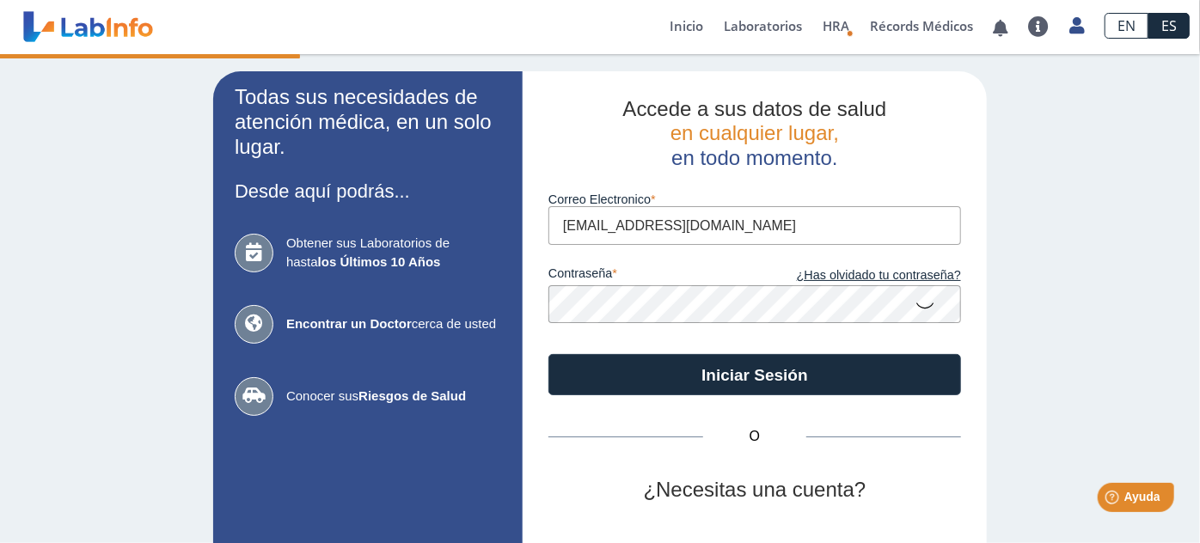 The height and width of the screenshot is (543, 1200). What do you see at coordinates (379, 261) in the screenshot?
I see `b: los Últimos 10 Años` at bounding box center [379, 261].